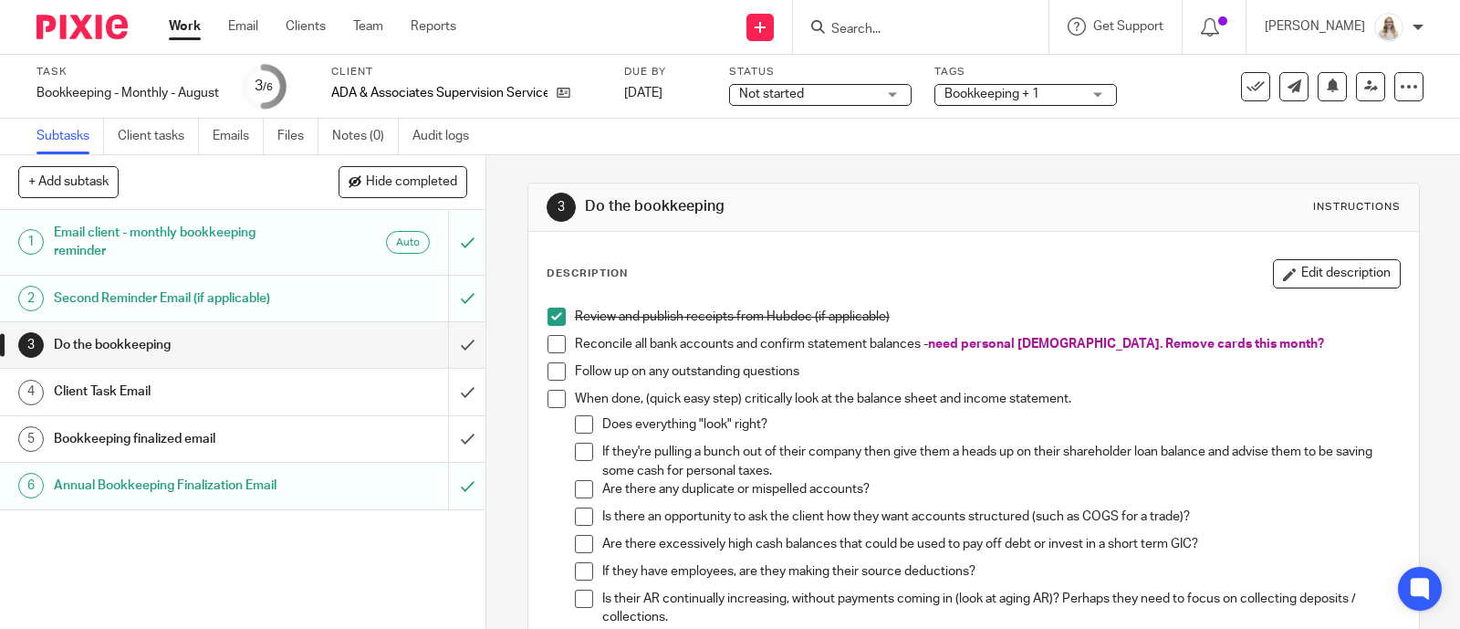 The height and width of the screenshot is (629, 1460). Describe the element at coordinates (365, 136) in the screenshot. I see `a: Notes (0)` at that location.